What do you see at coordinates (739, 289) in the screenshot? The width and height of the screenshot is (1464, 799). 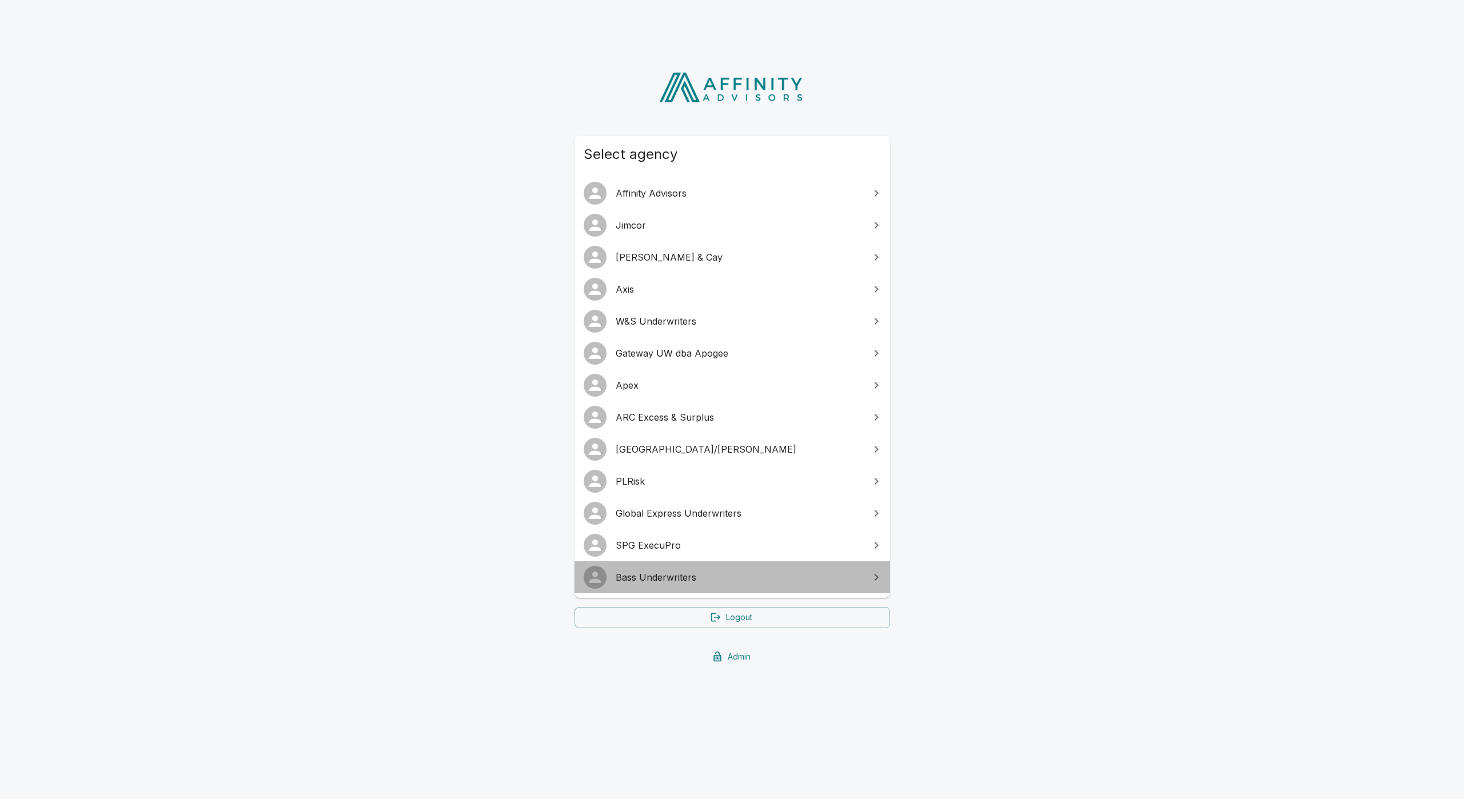 I see `span: Axis` at bounding box center [739, 289].